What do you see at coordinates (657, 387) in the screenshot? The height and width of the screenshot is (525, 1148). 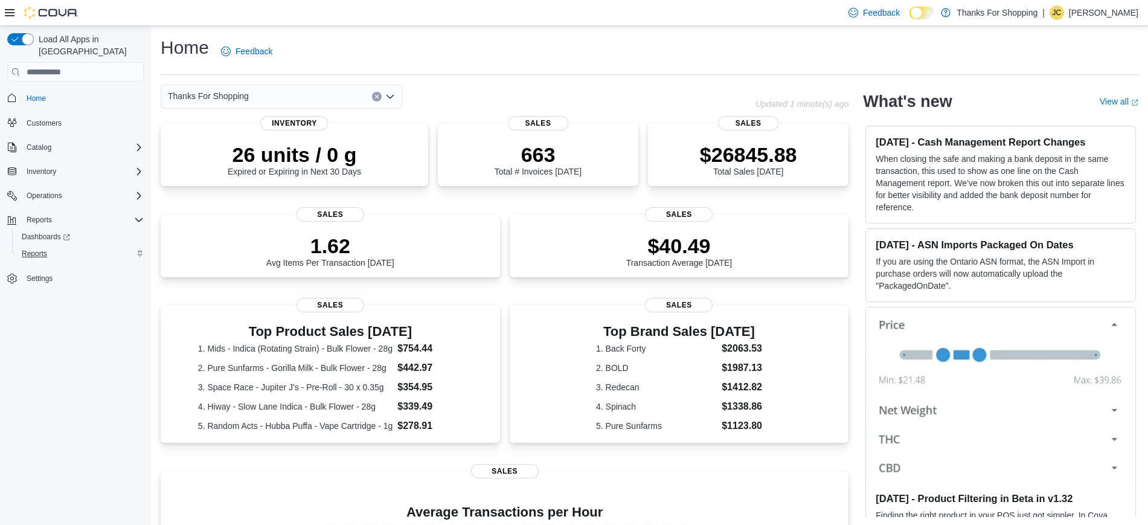 I see `dt: 3. Redecan` at bounding box center [657, 387].